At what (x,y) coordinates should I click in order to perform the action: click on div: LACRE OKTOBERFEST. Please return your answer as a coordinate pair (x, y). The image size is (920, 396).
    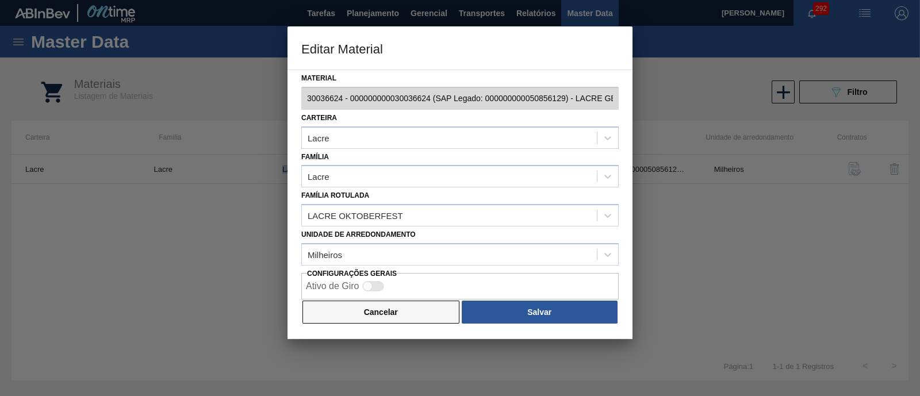
    Looking at the image, I should click on (355, 216).